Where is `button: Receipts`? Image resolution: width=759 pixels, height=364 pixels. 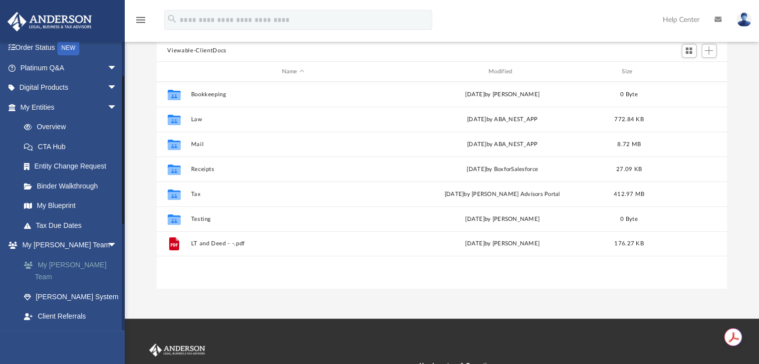 button: Receipts is located at coordinates (293, 169).